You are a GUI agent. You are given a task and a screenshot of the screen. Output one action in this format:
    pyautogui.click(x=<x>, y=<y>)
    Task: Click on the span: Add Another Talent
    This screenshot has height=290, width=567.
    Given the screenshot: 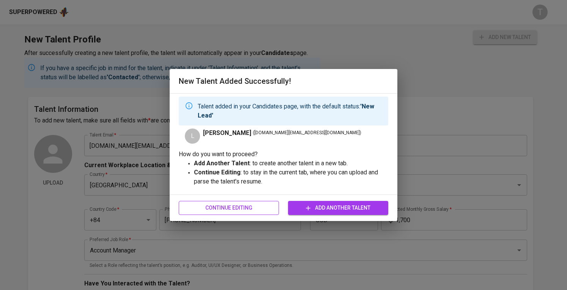 What is the action you would take?
    pyautogui.click(x=338, y=208)
    